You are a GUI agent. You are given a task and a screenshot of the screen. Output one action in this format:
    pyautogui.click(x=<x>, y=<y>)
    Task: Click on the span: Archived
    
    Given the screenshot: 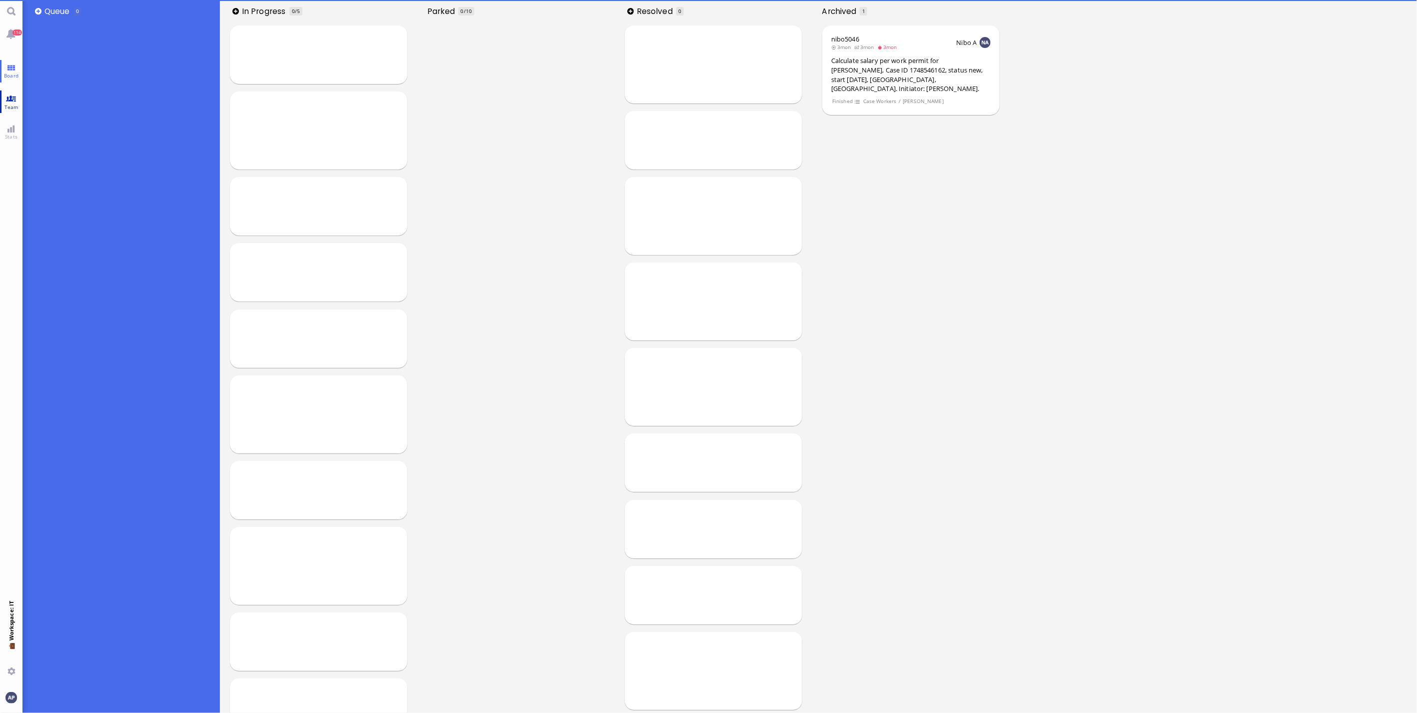 What is the action you would take?
    pyautogui.click(x=841, y=11)
    